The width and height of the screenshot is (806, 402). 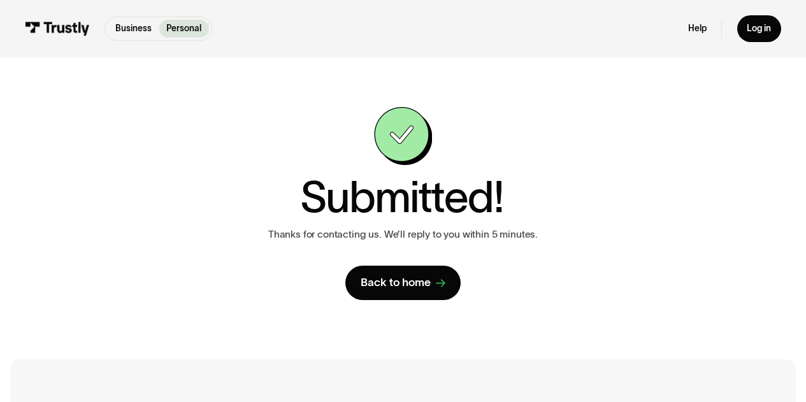 What do you see at coordinates (184, 29) in the screenshot?
I see `a: Personal` at bounding box center [184, 29].